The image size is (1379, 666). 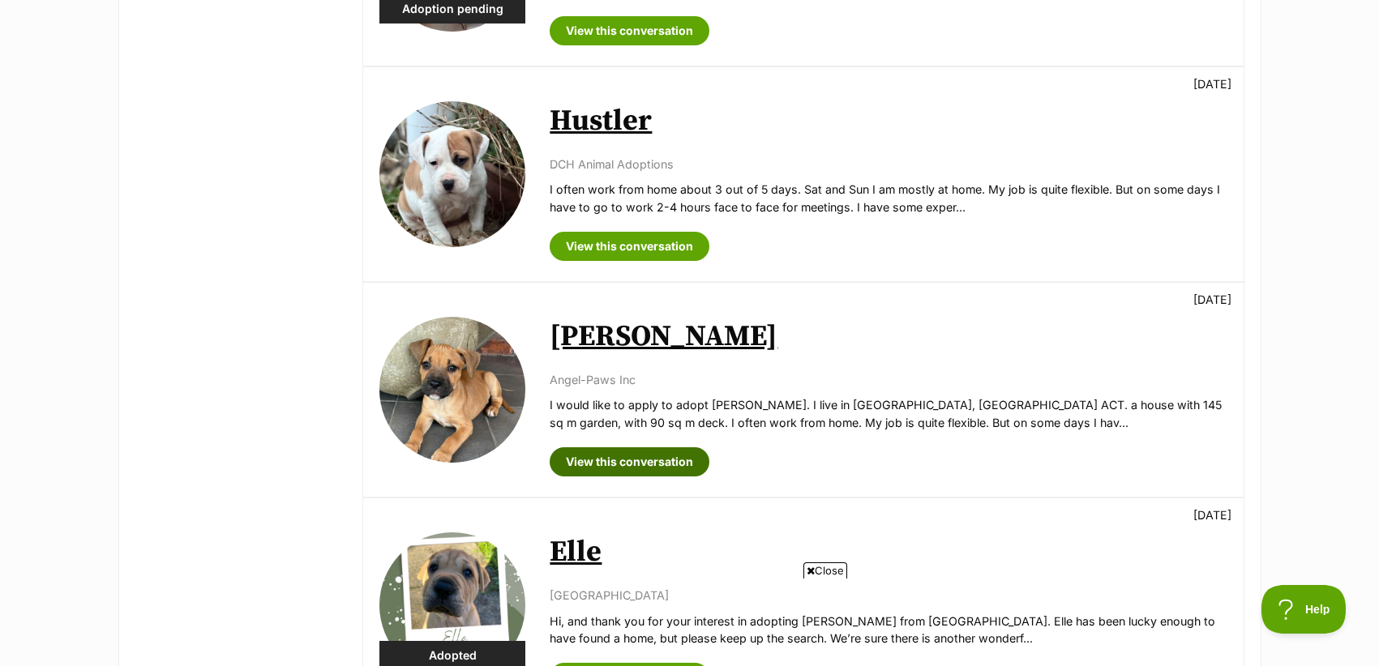 I want to click on img: Greta, so click(x=452, y=390).